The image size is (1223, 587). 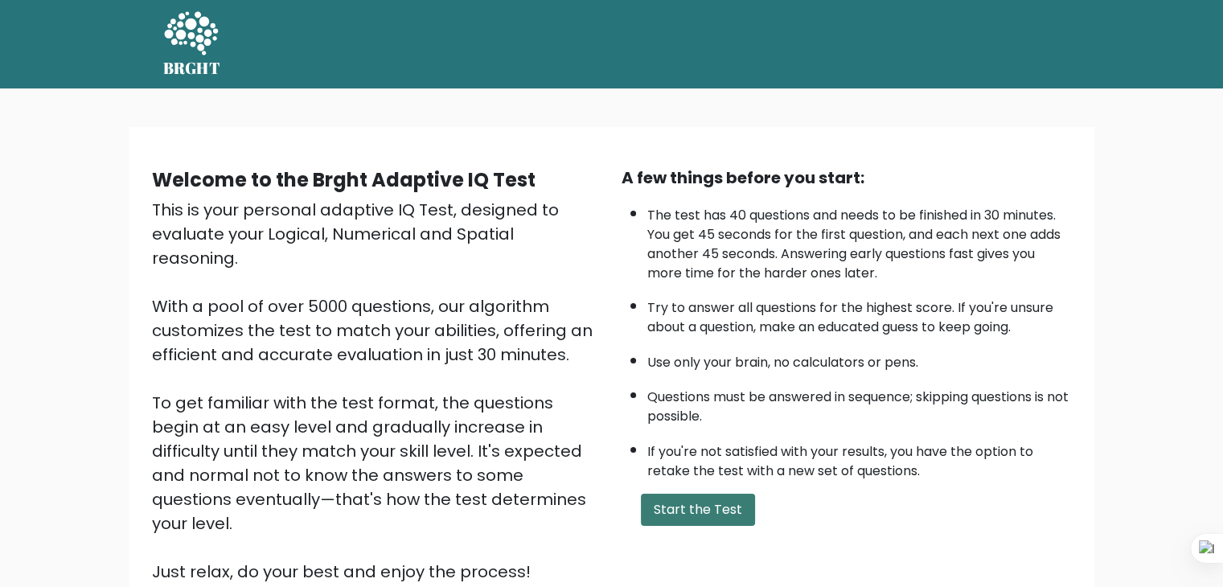 What do you see at coordinates (377, 391) in the screenshot?
I see `div: This is your personal adaptive IQ Test, designed to evaluate your Logical, Numerical and Spatial ...` at bounding box center [377, 391].